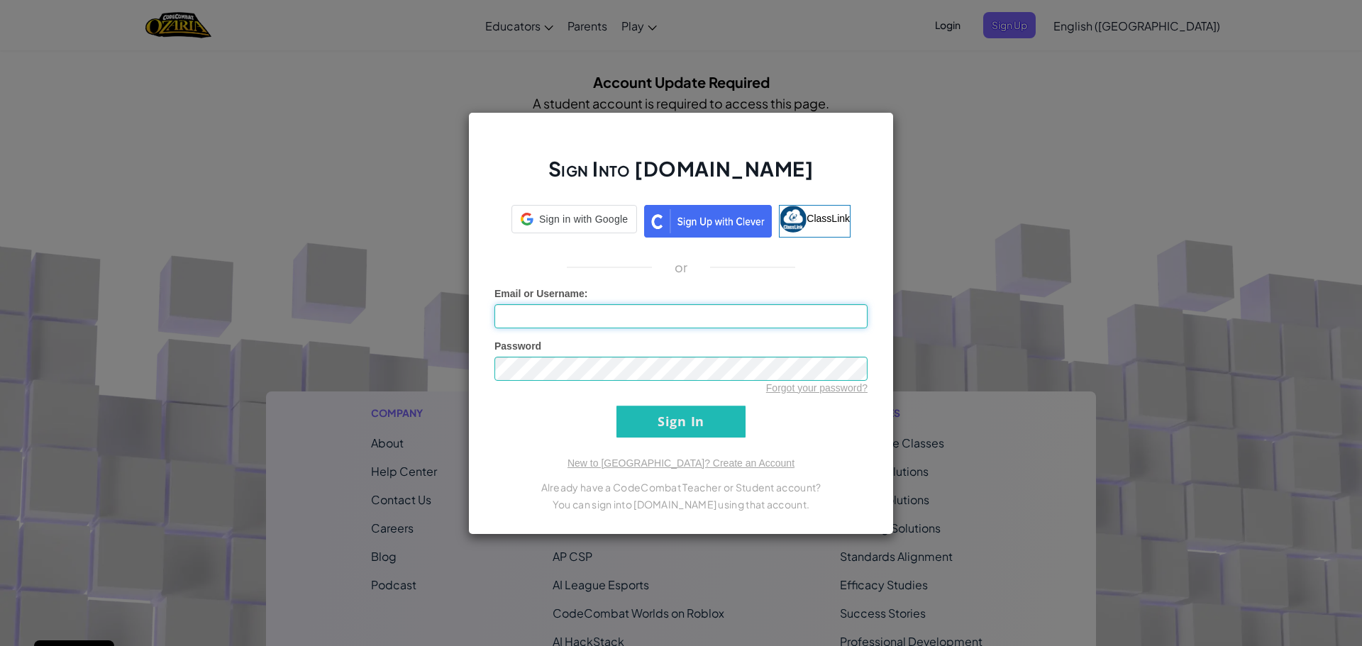 The width and height of the screenshot is (1362, 646). I want to click on img: clever_sso_button@2x.png, so click(708, 221).